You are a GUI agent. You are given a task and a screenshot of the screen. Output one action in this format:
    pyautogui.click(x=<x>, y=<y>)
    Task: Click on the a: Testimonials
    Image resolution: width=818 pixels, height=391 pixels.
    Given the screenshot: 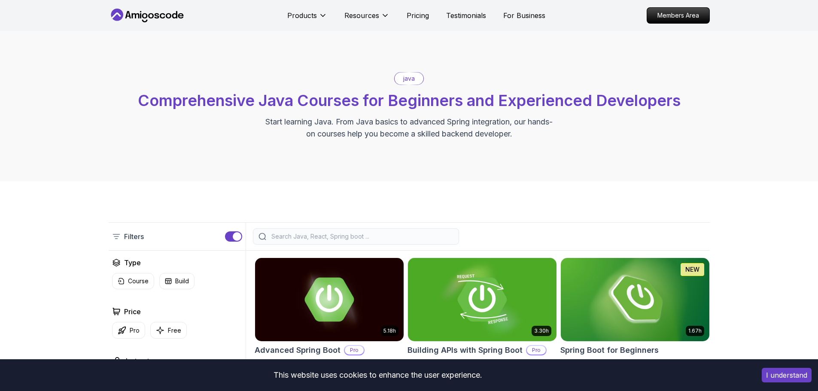 What is the action you would take?
    pyautogui.click(x=466, y=15)
    